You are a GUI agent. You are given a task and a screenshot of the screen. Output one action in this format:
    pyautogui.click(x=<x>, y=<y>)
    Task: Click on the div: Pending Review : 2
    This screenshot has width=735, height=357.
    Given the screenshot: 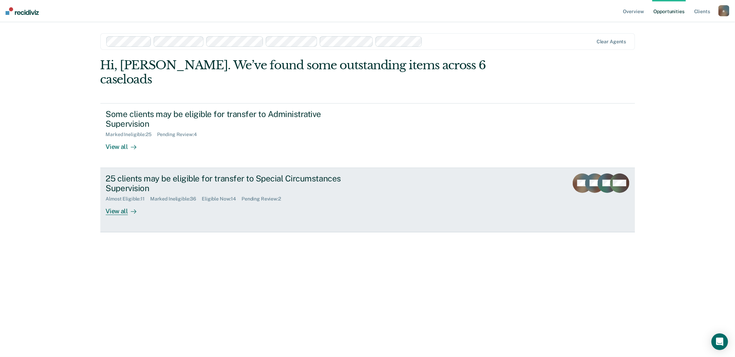 What is the action you would take?
    pyautogui.click(x=264, y=199)
    